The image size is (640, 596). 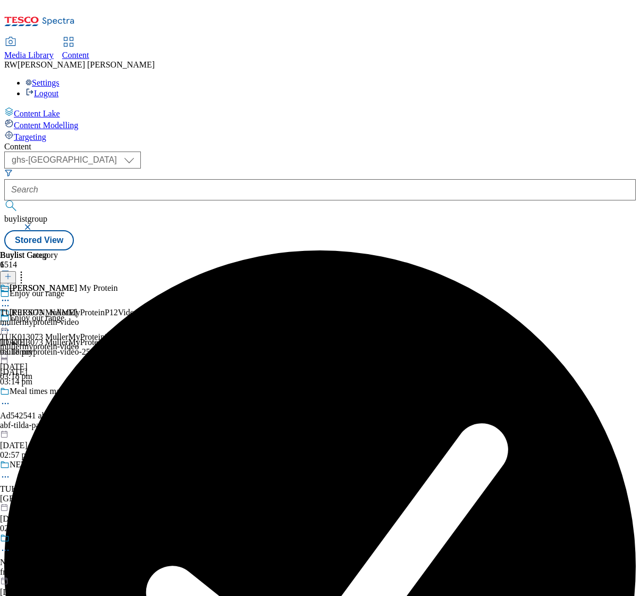 What do you see at coordinates (39, 240) in the screenshot?
I see `button: Stored View` at bounding box center [39, 240].